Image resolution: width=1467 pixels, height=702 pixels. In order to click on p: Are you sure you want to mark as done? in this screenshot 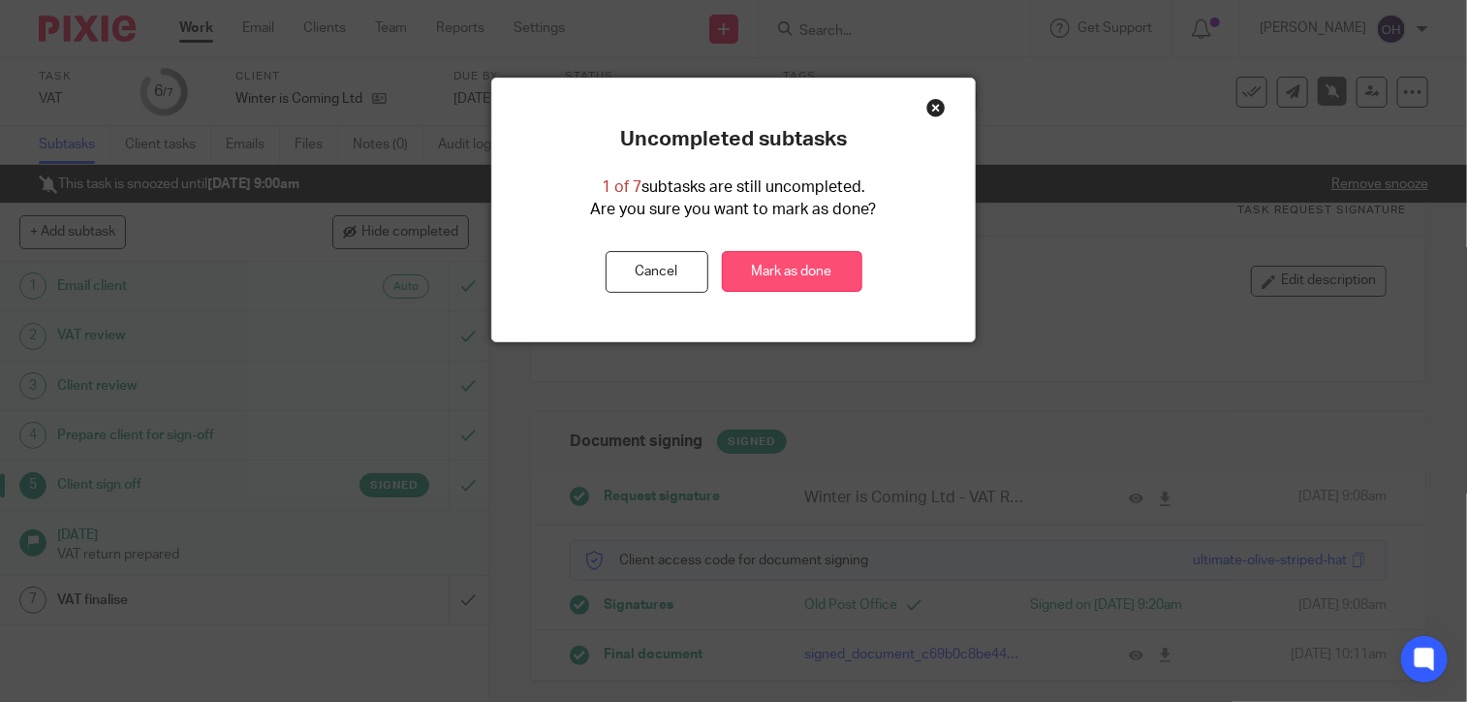, I will do `click(734, 209)`.